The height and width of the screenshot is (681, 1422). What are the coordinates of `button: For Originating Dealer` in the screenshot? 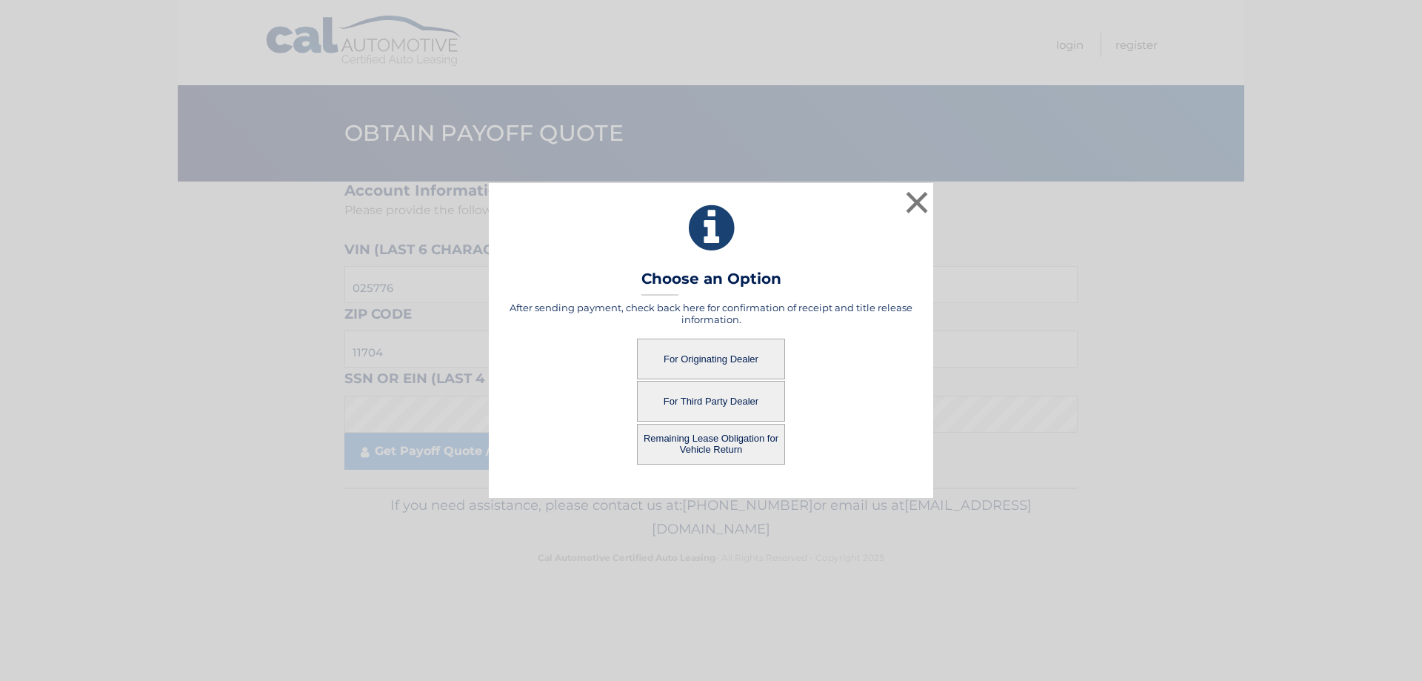 It's located at (711, 358).